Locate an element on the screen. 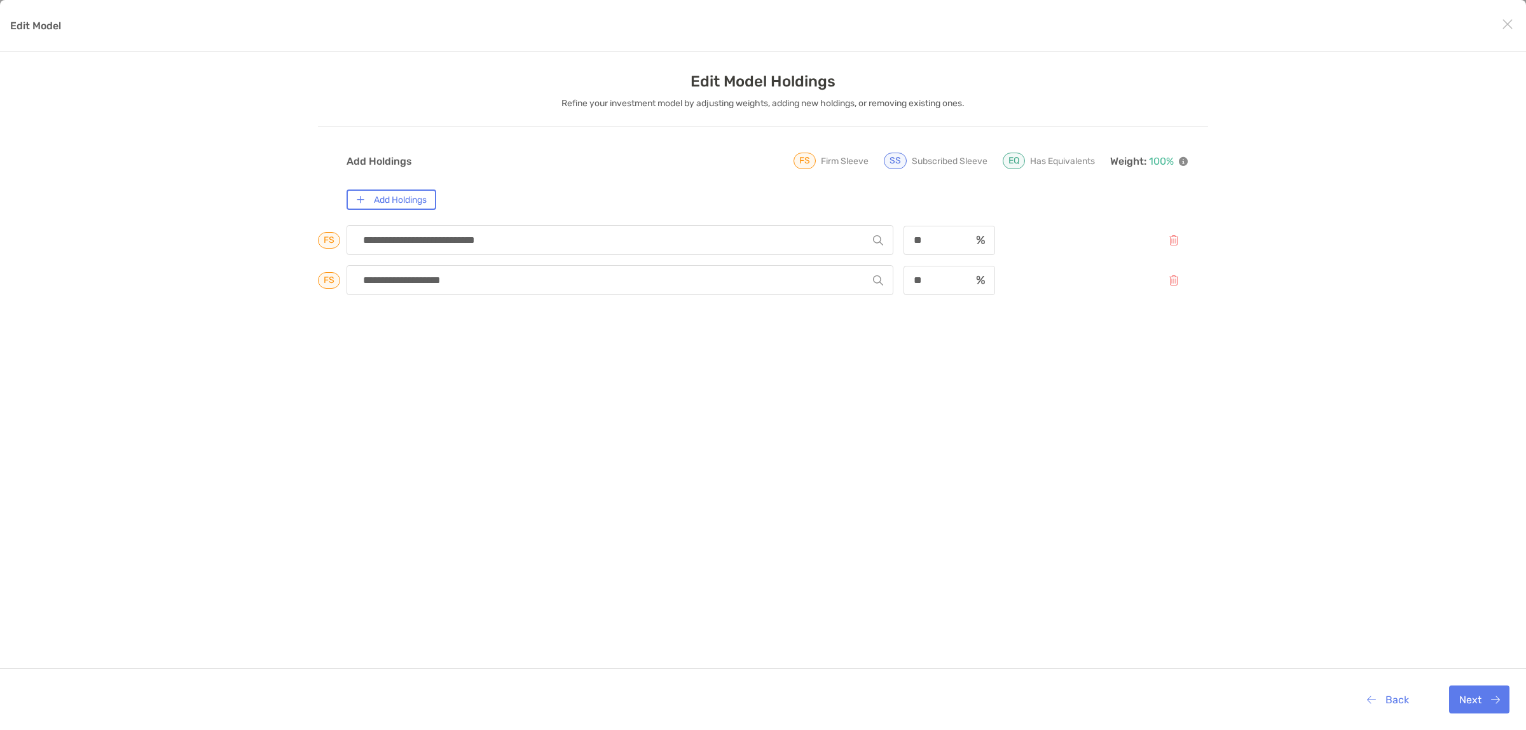 The width and height of the screenshot is (1526, 730). p: Add Holdings is located at coordinates (379, 161).